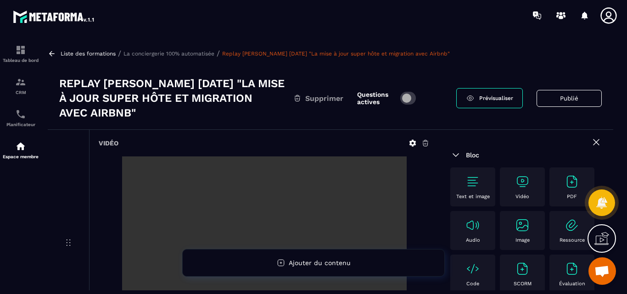 This screenshot has height=294, width=627. What do you see at coordinates (88, 54) in the screenshot?
I see `p: Liste des formations` at bounding box center [88, 54].